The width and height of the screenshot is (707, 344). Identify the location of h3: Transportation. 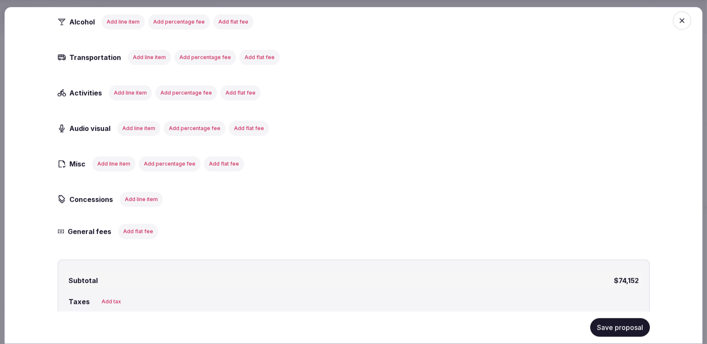
(98, 58).